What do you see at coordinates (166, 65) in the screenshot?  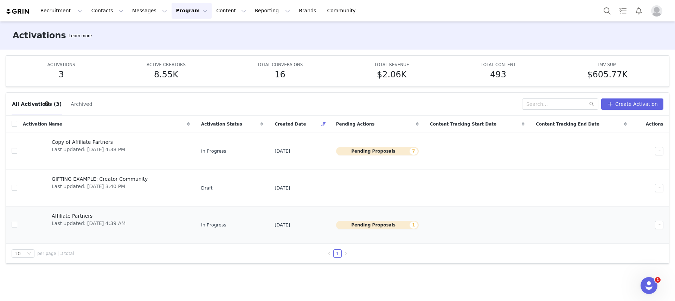 I see `span: ACTIVE CREATORS` at bounding box center [166, 65].